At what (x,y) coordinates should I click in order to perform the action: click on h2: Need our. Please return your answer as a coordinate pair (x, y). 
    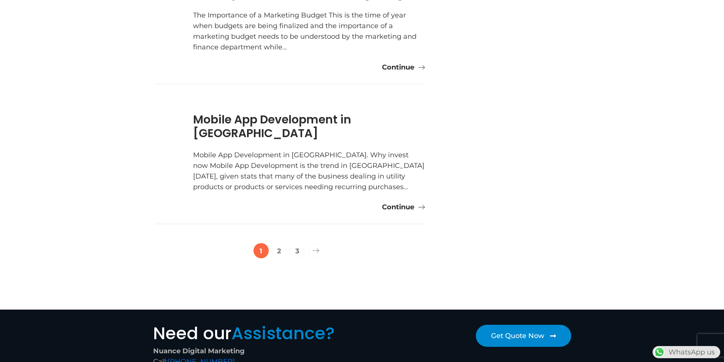
    Looking at the image, I should click on (256, 334).